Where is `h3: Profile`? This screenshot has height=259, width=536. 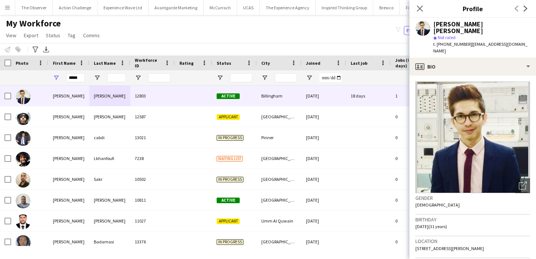
h3: Profile is located at coordinates (473, 9).